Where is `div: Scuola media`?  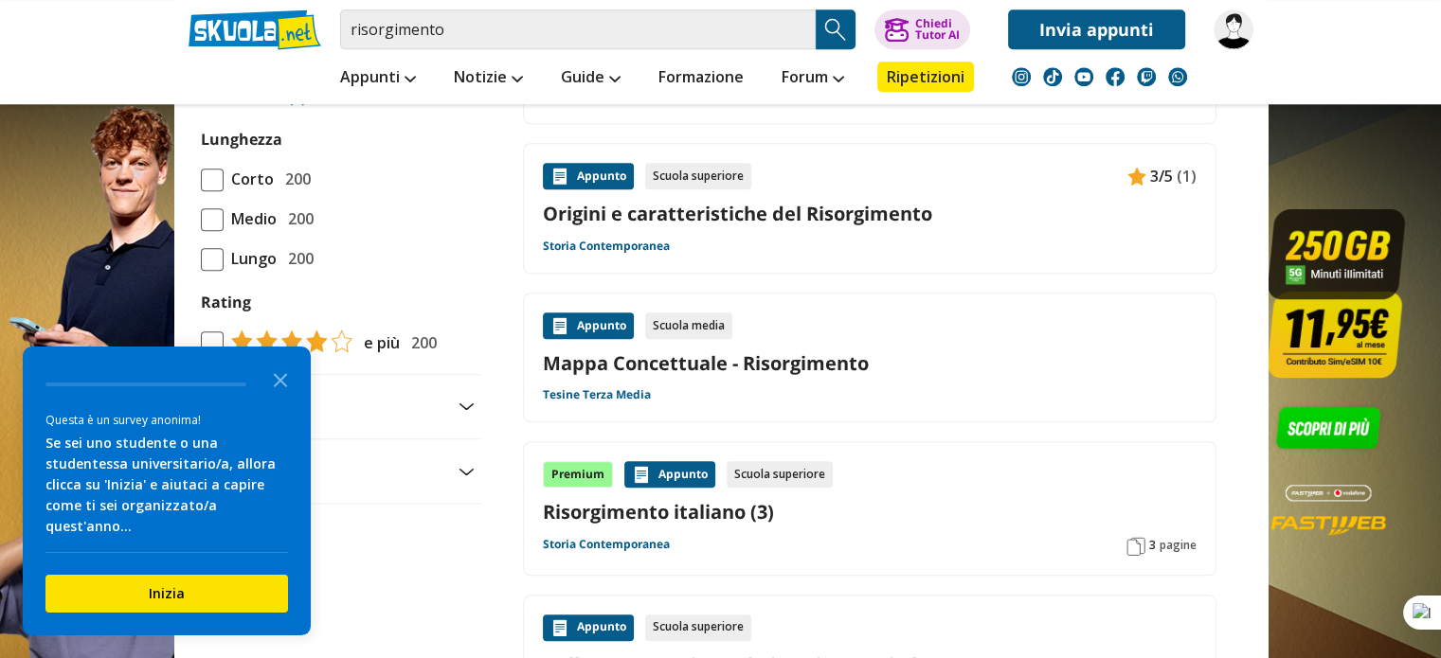 div: Scuola media is located at coordinates (689, 326).